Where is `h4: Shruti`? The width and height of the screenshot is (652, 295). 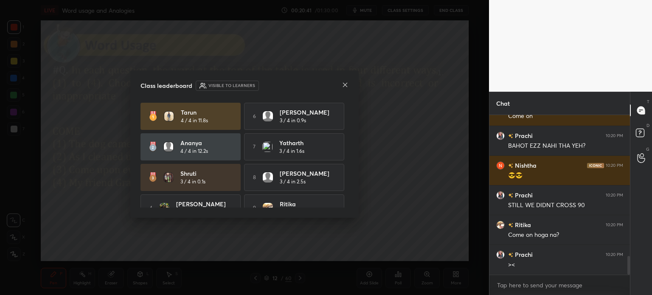 h4: Shruti is located at coordinates (207, 173).